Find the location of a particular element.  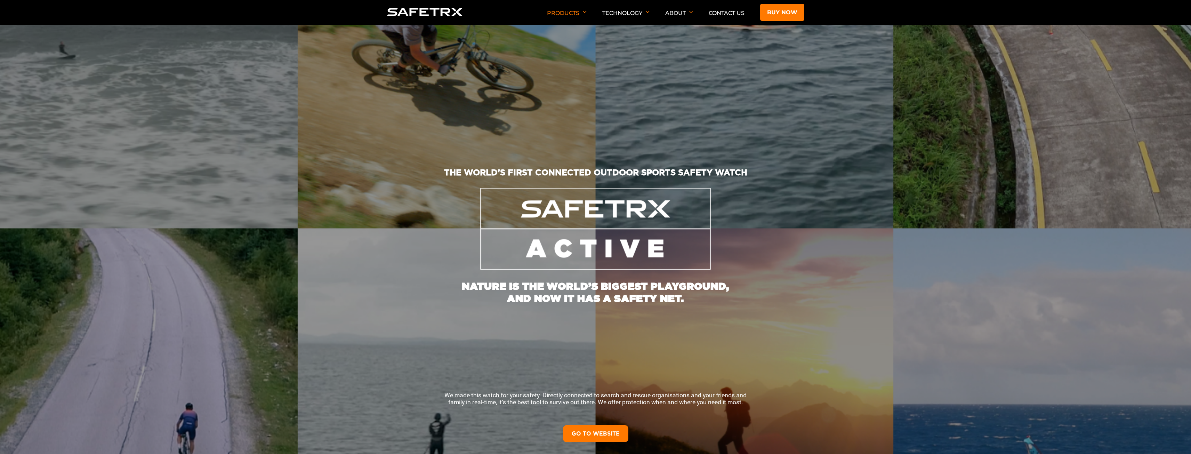

img: SafeTrx Active Logo is located at coordinates (595, 228).